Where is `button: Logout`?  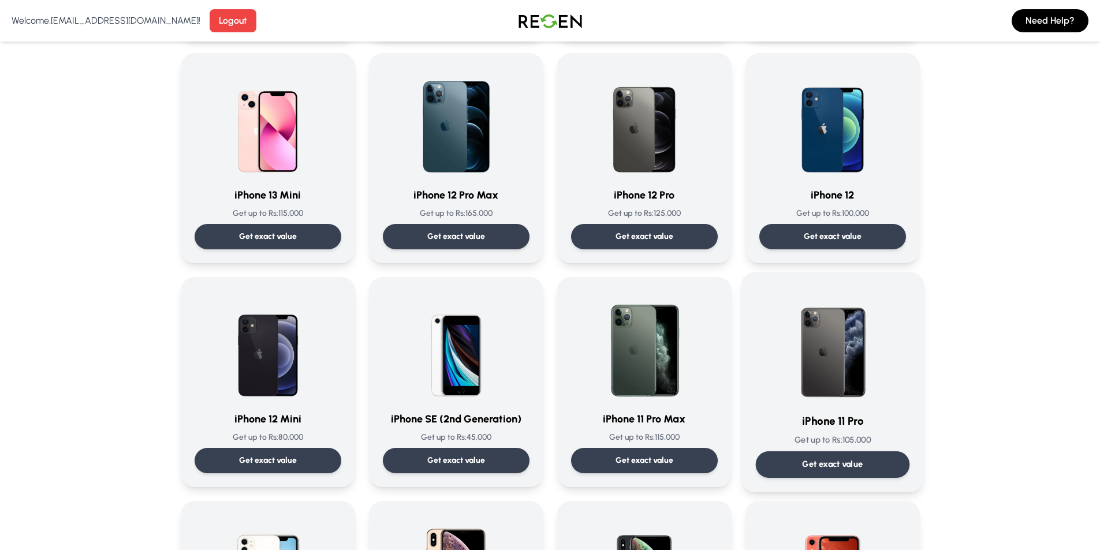 button: Logout is located at coordinates (233, 21).